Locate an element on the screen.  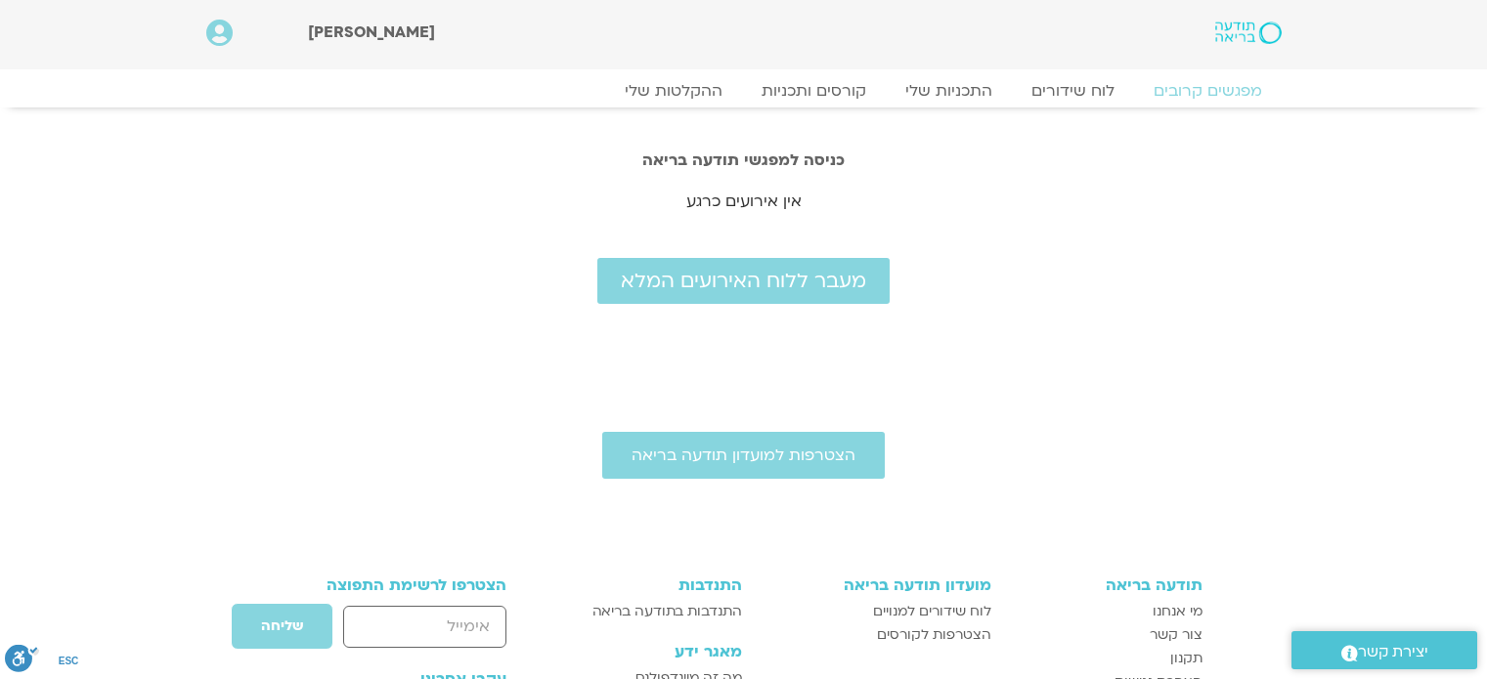
h3: התנדבות is located at coordinates (650, 586).